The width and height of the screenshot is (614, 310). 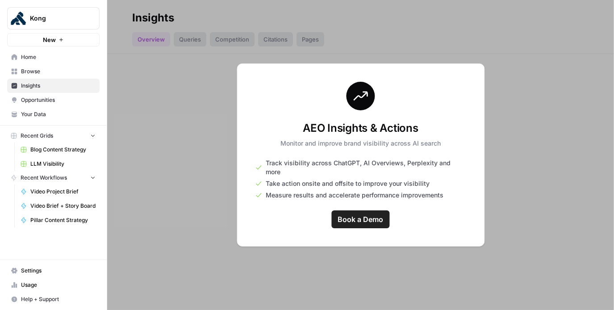 What do you see at coordinates (63, 150) in the screenshot?
I see `span: Blog Content Strategy` at bounding box center [63, 150].